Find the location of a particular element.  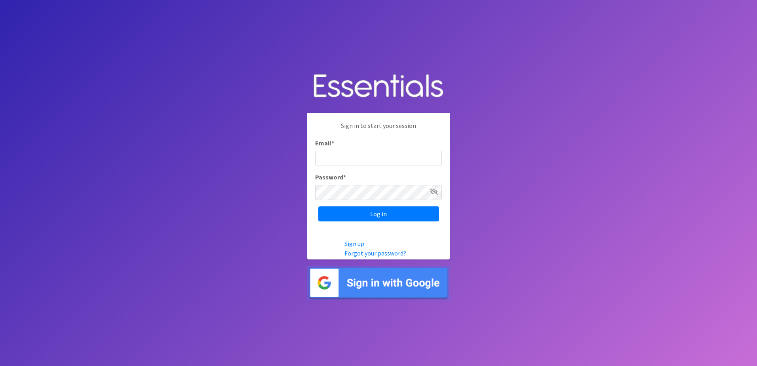

p: Sign in to start your session is located at coordinates (379, 130).